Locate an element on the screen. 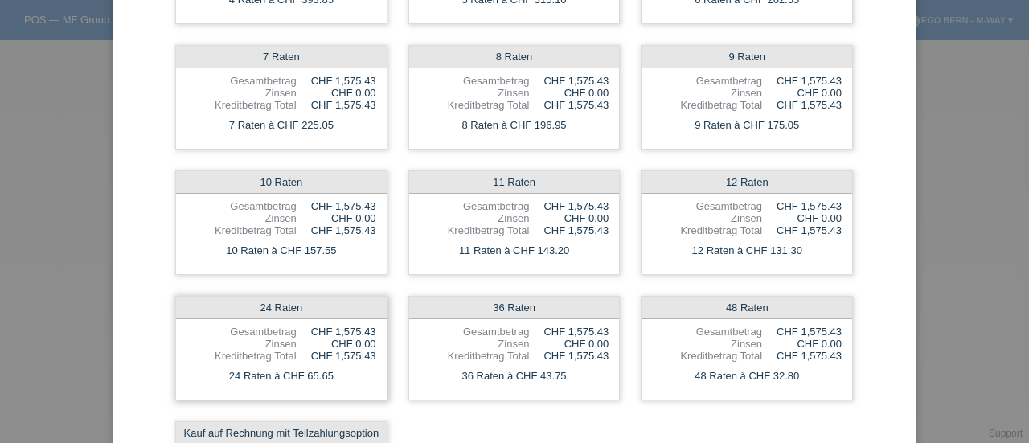 The height and width of the screenshot is (443, 1029). div: 10 Raten is located at coordinates (281, 182).